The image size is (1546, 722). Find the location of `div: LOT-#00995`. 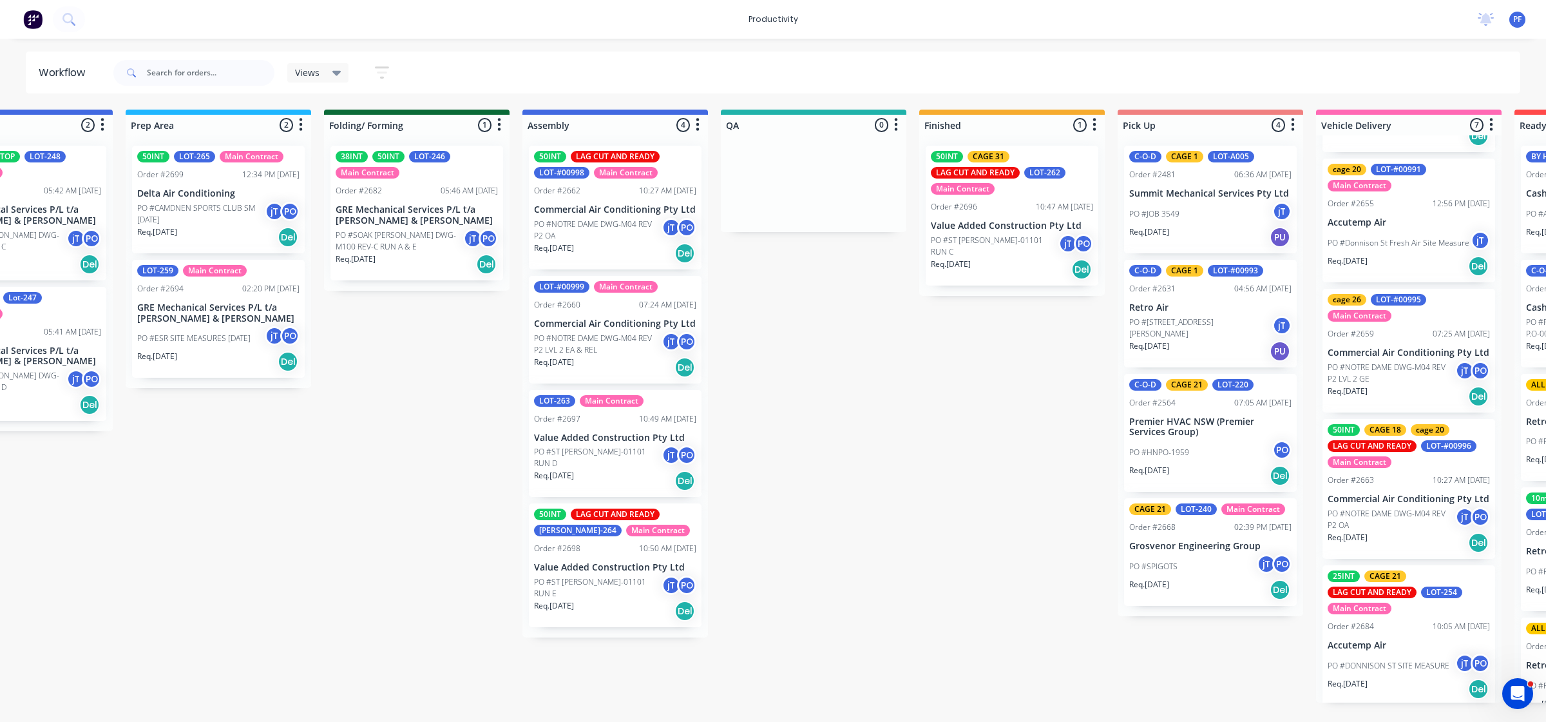

div: LOT-#00995 is located at coordinates (1399, 300).